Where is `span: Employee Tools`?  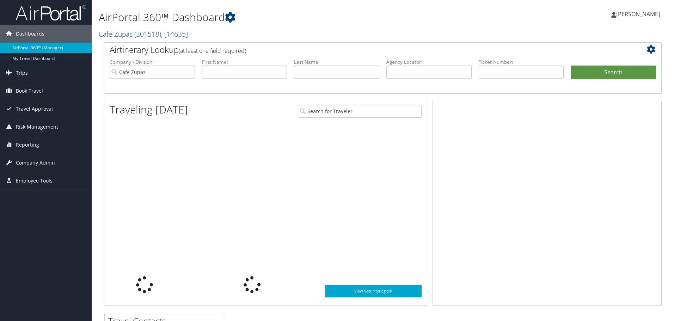 span: Employee Tools is located at coordinates (34, 181).